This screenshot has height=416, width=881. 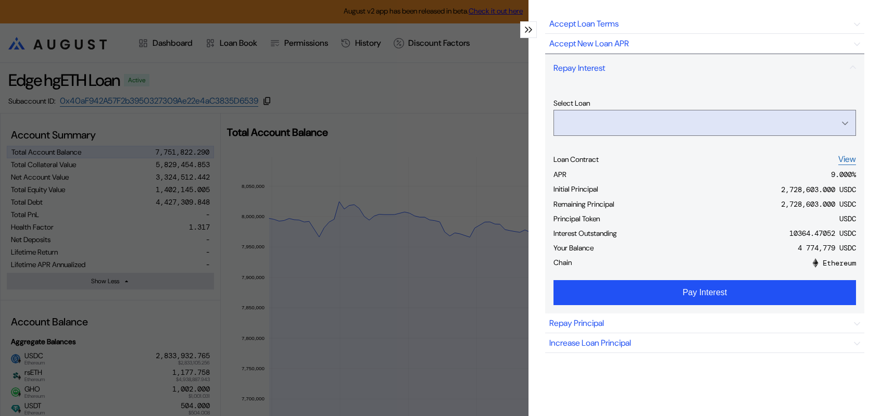 I want to click on a: View, so click(x=847, y=159).